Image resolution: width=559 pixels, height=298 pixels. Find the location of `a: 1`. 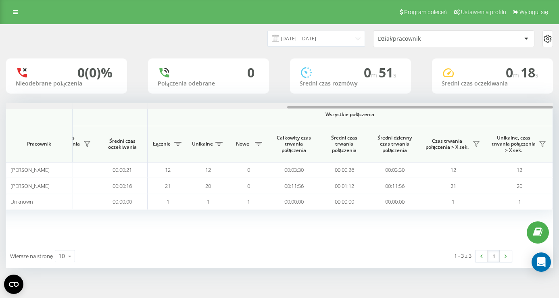

a: 1 is located at coordinates (494, 256).